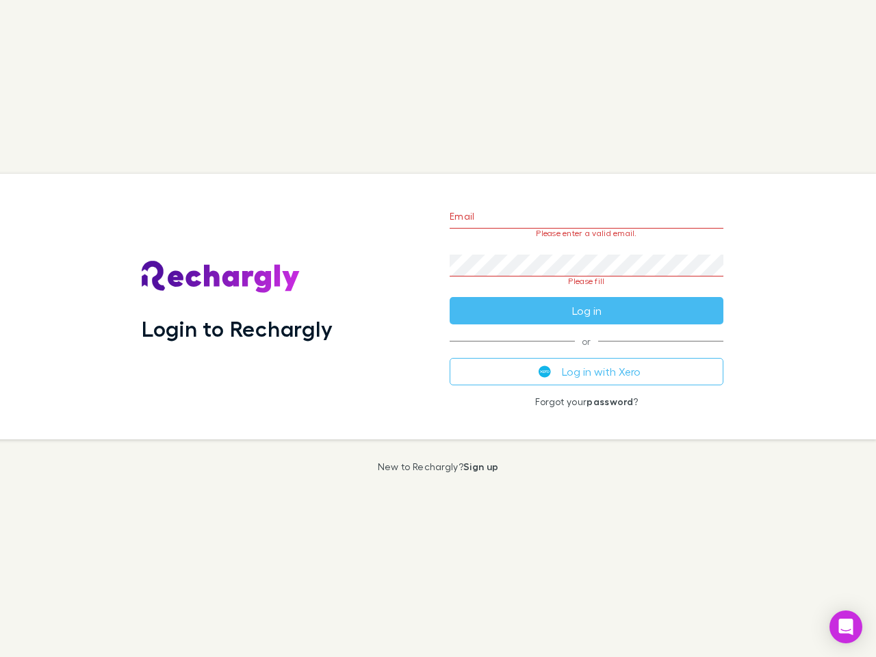  I want to click on button: Log in with Xero, so click(586, 371).